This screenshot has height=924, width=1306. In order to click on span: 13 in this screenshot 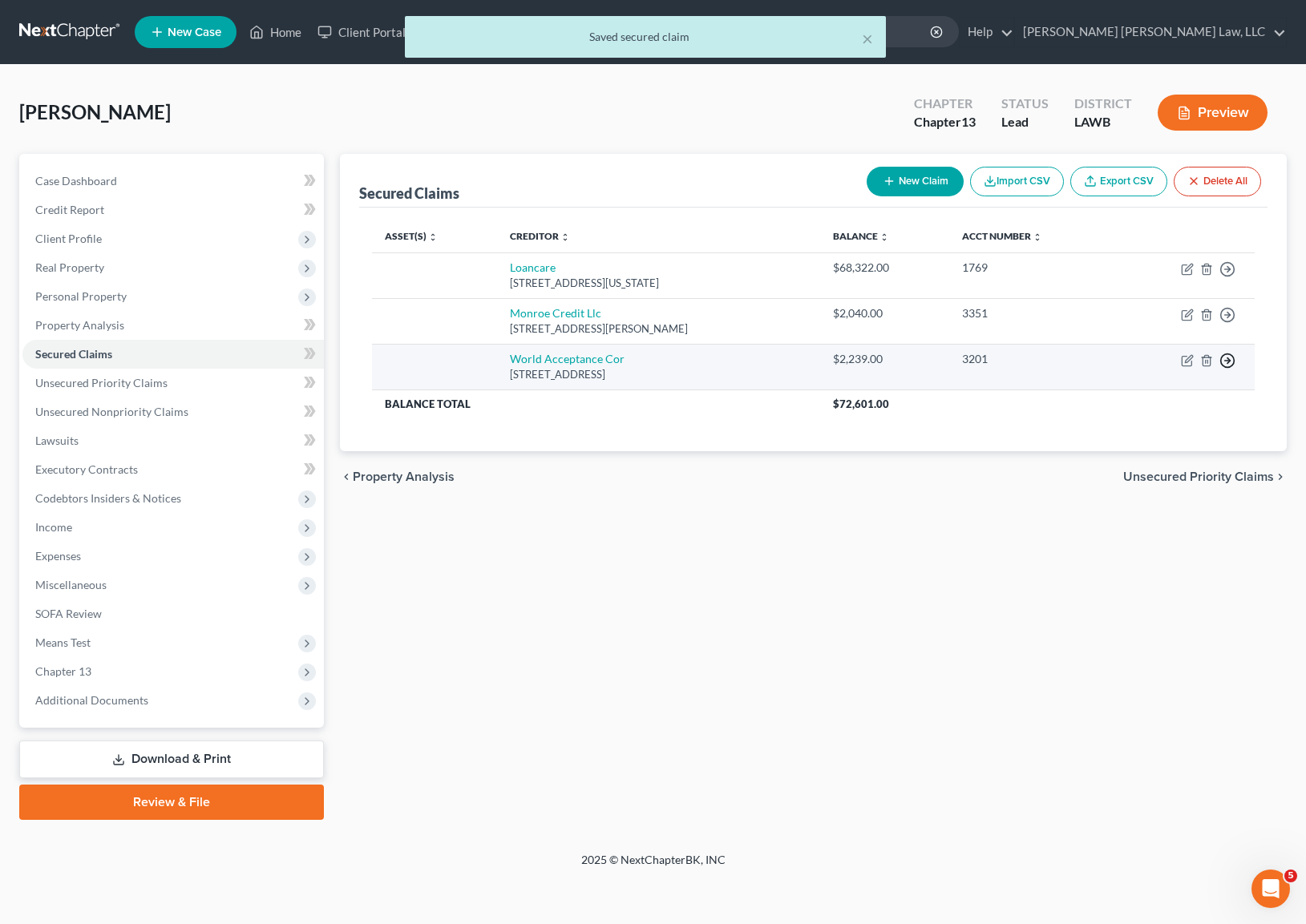, I will do `click(968, 121)`.